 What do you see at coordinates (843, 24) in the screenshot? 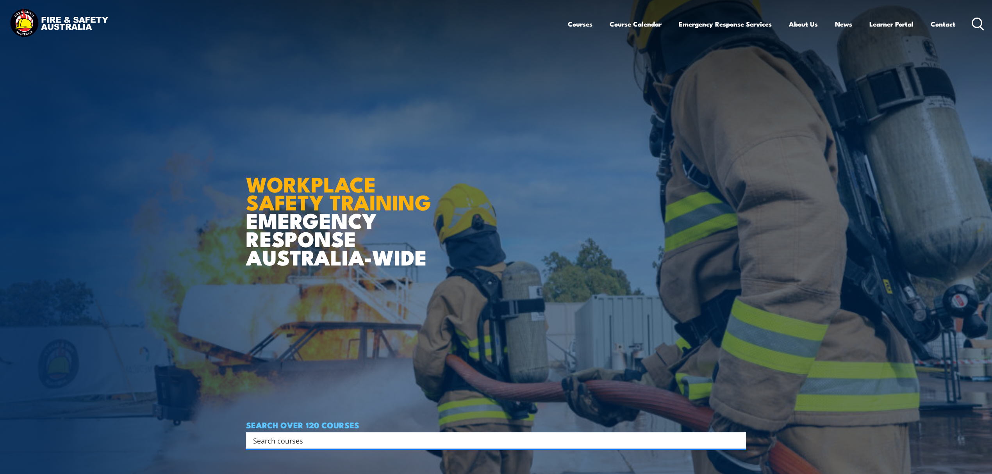
I see `a: News` at bounding box center [843, 24].